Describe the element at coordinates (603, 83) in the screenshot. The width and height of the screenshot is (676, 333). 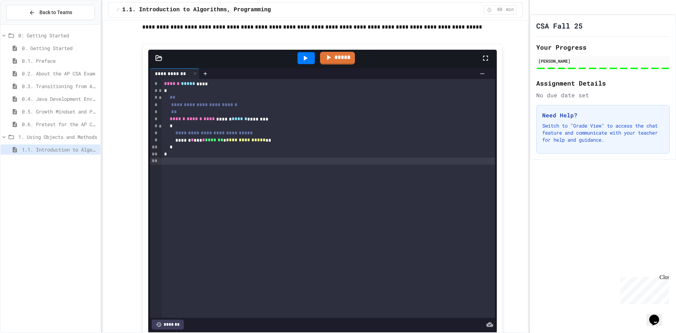
I see `h2: Assignment Details` at that location.